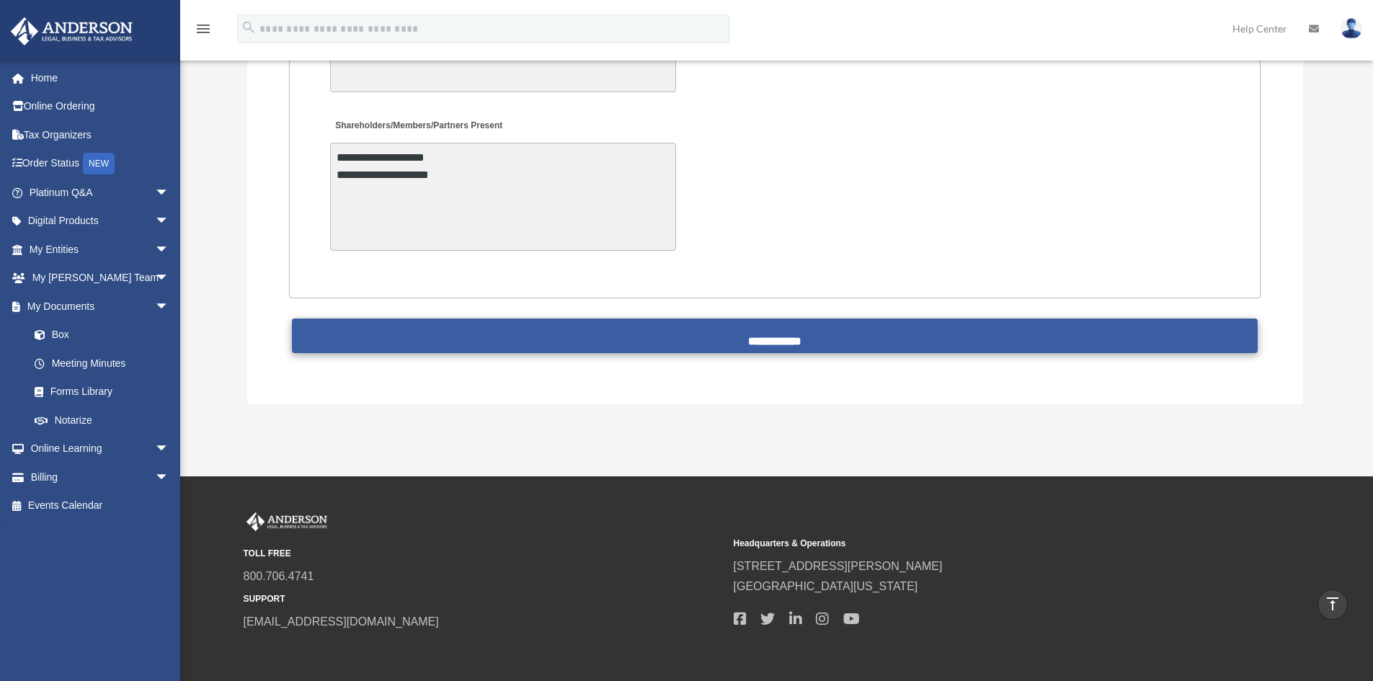 The height and width of the screenshot is (681, 1373). Describe the element at coordinates (105, 392) in the screenshot. I see `a: Forms Library` at that location.